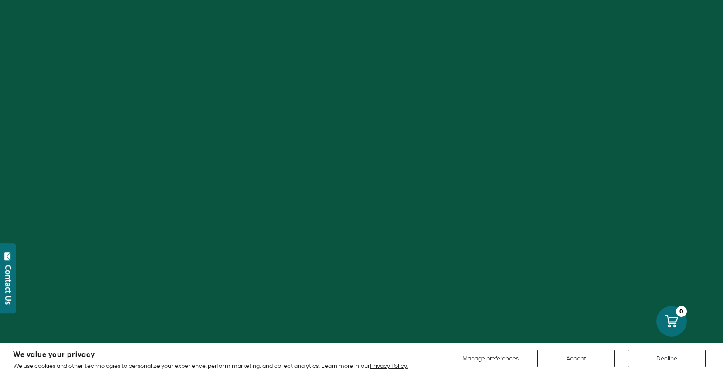 Image resolution: width=723 pixels, height=374 pixels. Describe the element at coordinates (491, 358) in the screenshot. I see `button: Manage preferences` at that location.